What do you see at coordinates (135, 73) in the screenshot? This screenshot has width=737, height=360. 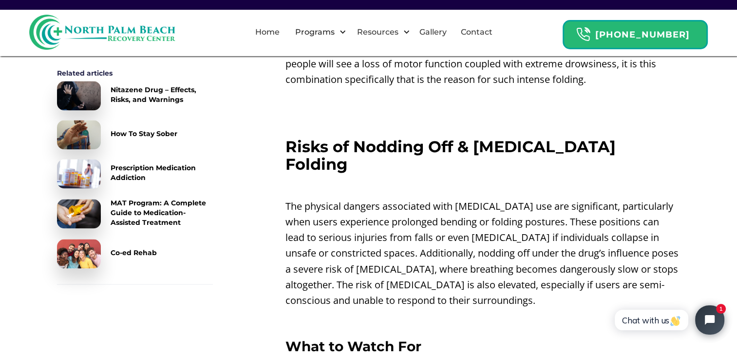 I see `div: Related articles` at bounding box center [135, 73].